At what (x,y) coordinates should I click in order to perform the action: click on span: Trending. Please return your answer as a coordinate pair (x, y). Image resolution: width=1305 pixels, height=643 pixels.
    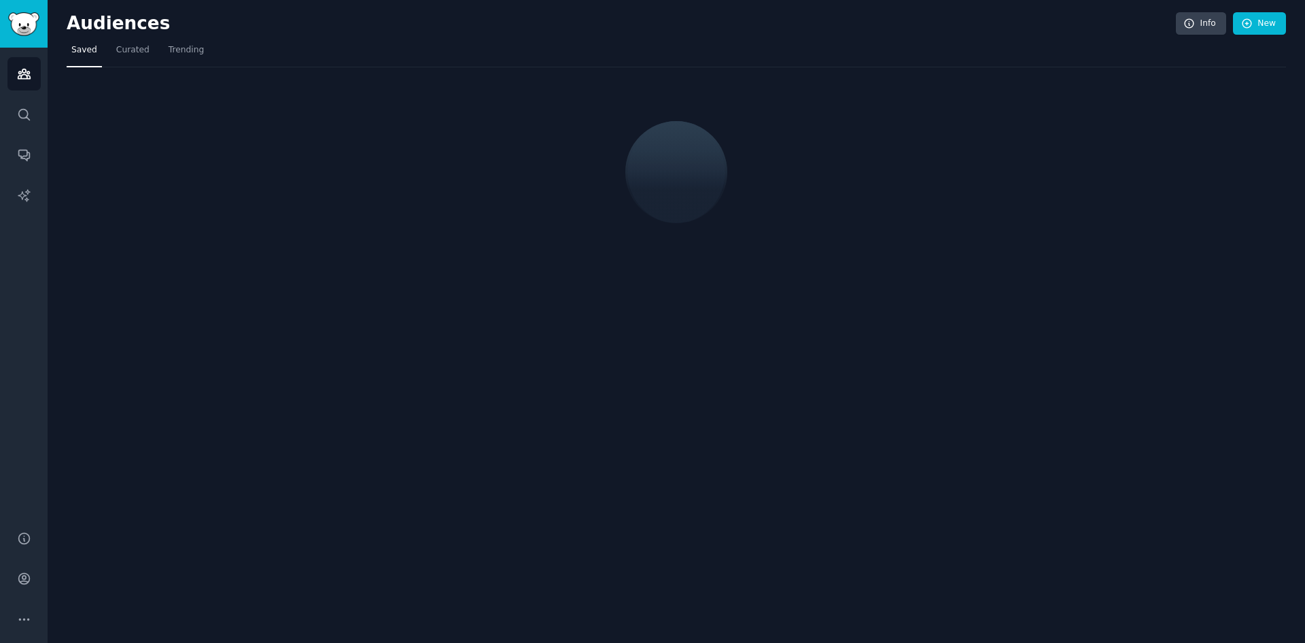
    Looking at the image, I should click on (186, 50).